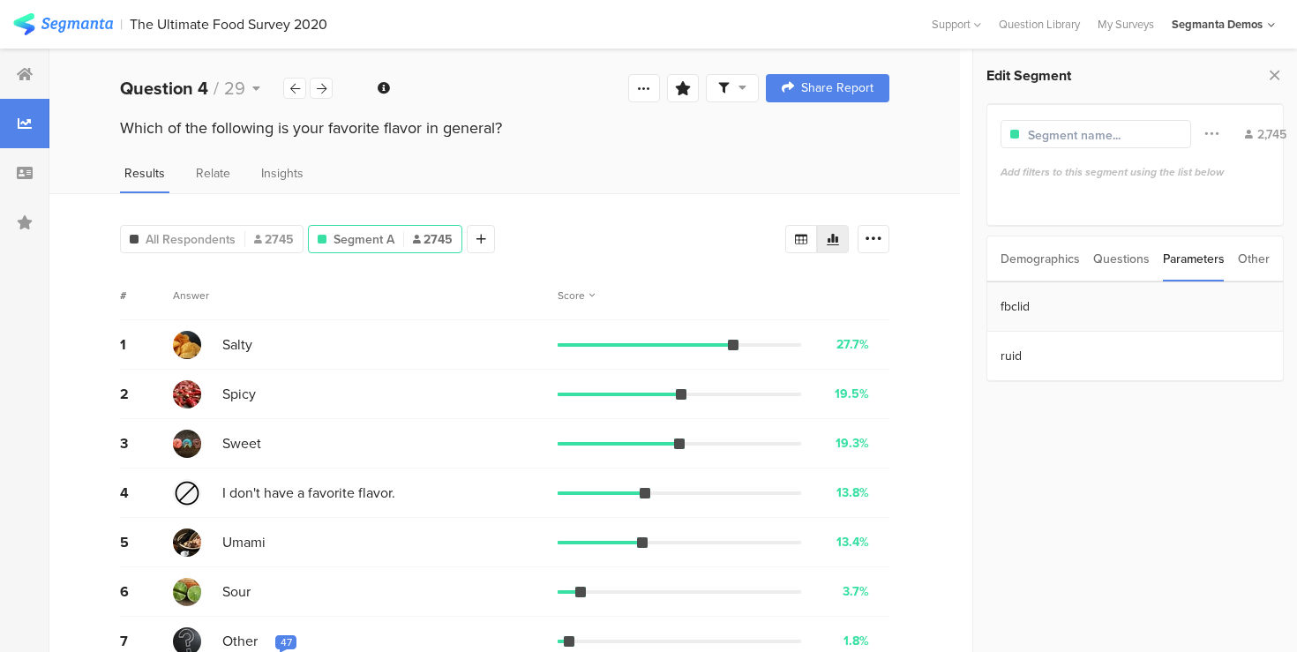  What do you see at coordinates (1136, 357) in the screenshot?
I see `section: ruid` at bounding box center [1136, 357].